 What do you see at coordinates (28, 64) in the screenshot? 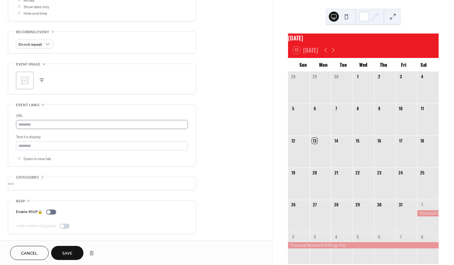
I see `span: Event image` at bounding box center [28, 64].